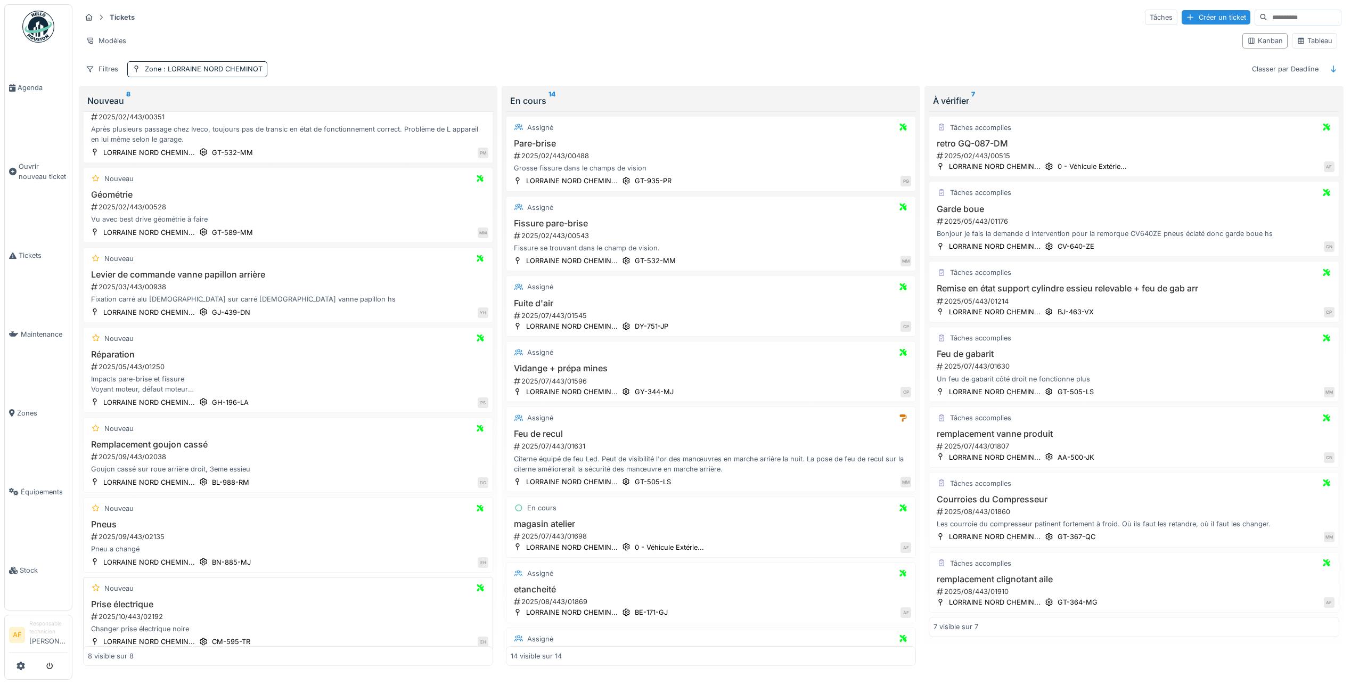 The height and width of the screenshot is (684, 1351). Describe the element at coordinates (711, 143) in the screenshot. I see `h3: Pare-brise` at that location.